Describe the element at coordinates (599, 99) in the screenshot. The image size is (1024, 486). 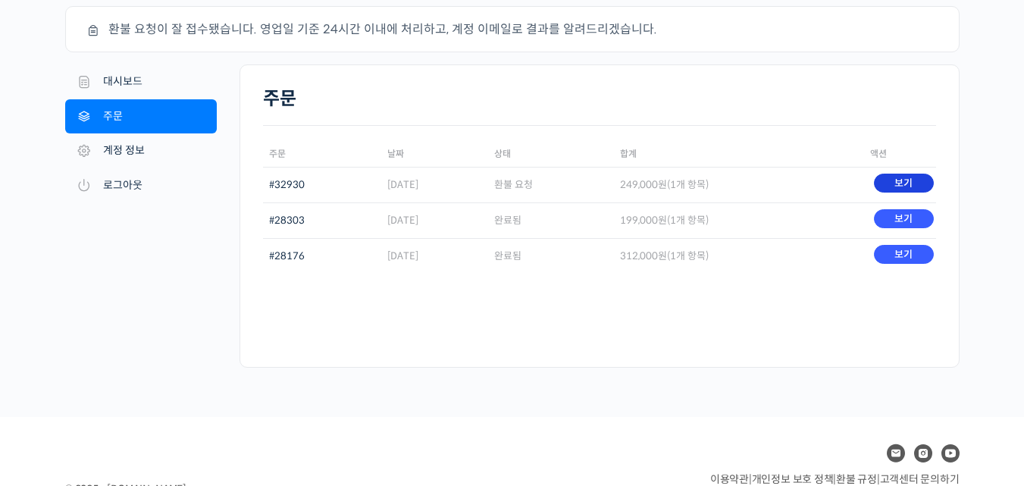
I see `h2: 주문` at that location.